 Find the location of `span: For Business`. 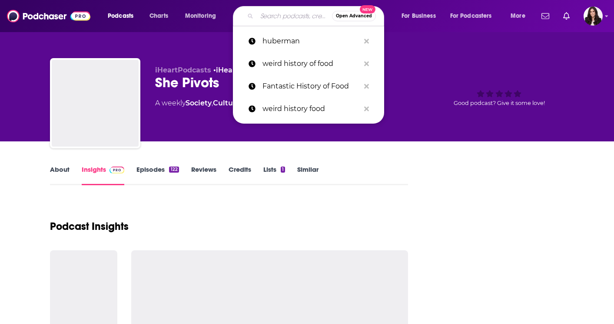

span: For Business is located at coordinates (418, 16).